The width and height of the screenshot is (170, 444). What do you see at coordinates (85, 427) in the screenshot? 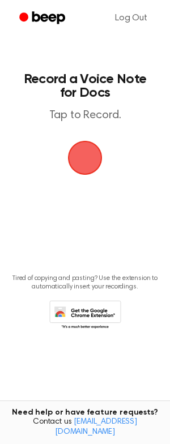
I see `span: Contact us` at bounding box center [85, 427].